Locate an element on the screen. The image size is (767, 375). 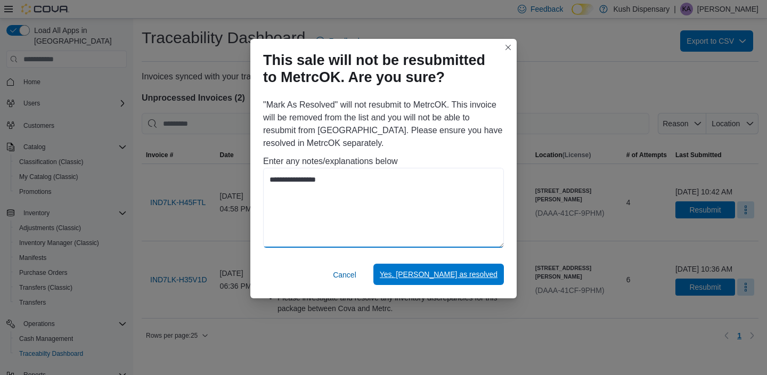
div: "Mark As Resolved" will not resubmit to MetrcOK. This invoice will be removed from the list and y... is located at coordinates (383, 175).